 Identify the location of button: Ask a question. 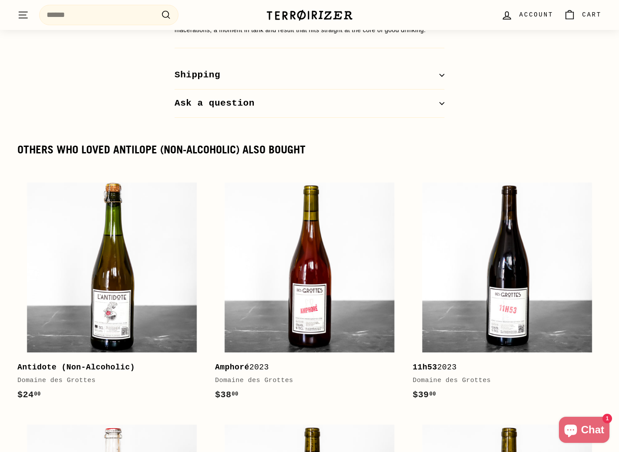
(309, 104).